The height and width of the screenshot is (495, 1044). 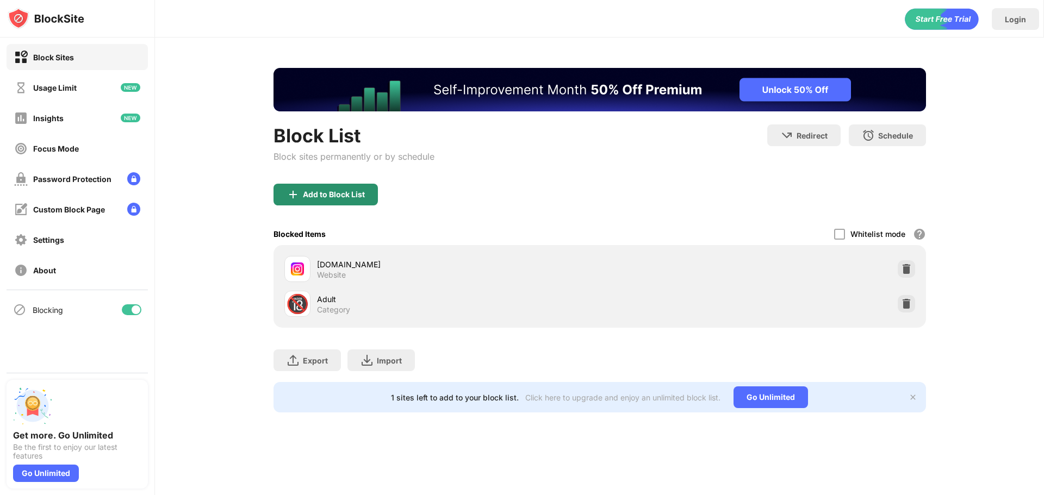 What do you see at coordinates (55, 88) in the screenshot?
I see `div: Usage Limit` at bounding box center [55, 88].